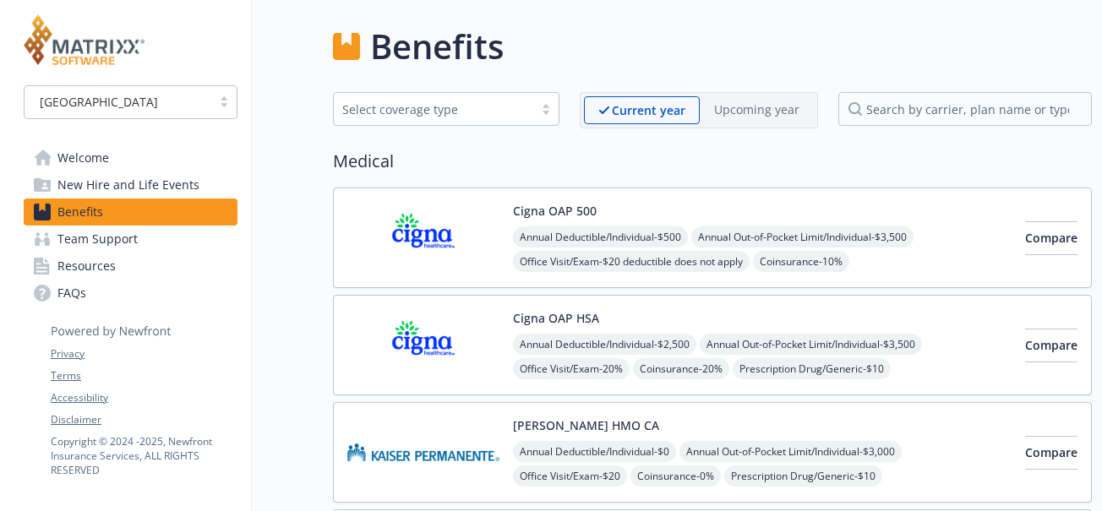 The width and height of the screenshot is (1102, 511). I want to click on div: Select coverage type, so click(433, 109).